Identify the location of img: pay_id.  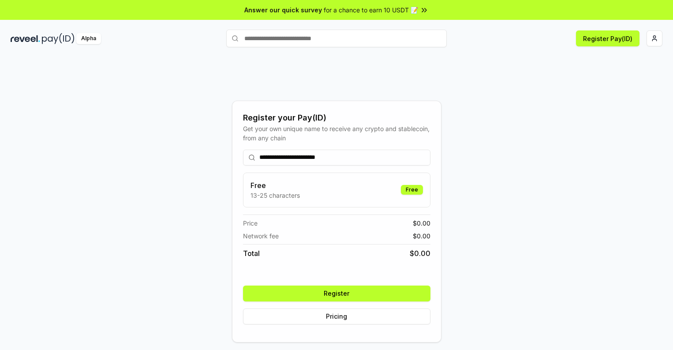
(58, 38).